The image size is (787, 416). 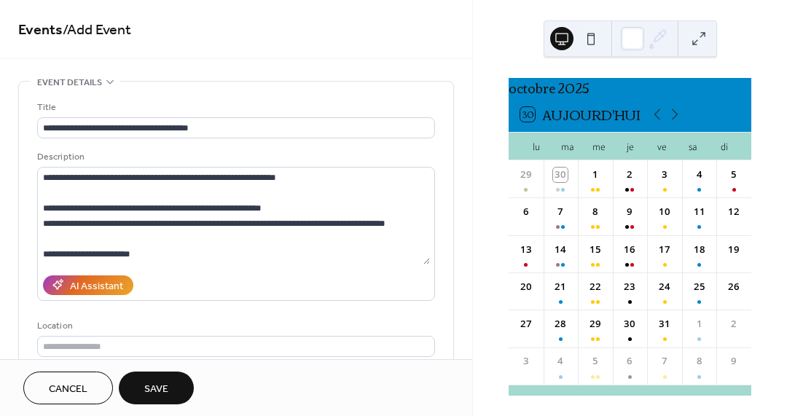 I want to click on span: Save, so click(x=156, y=389).